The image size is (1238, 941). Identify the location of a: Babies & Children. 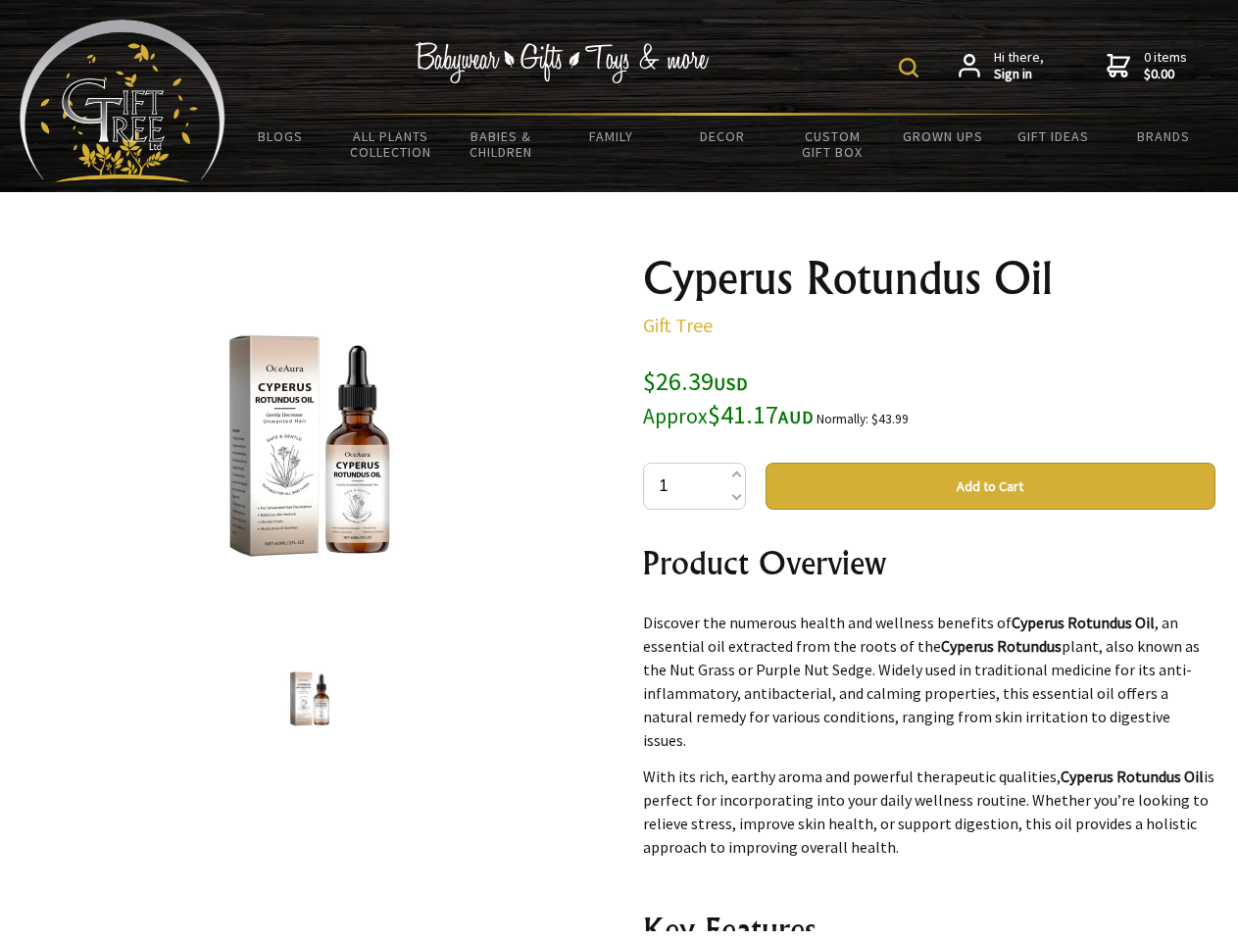
(501, 144).